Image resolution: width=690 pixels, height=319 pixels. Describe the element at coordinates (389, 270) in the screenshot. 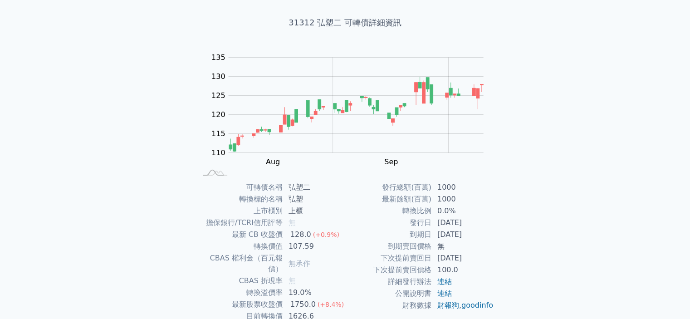

I see `td: 下次提前賣回價格` at that location.